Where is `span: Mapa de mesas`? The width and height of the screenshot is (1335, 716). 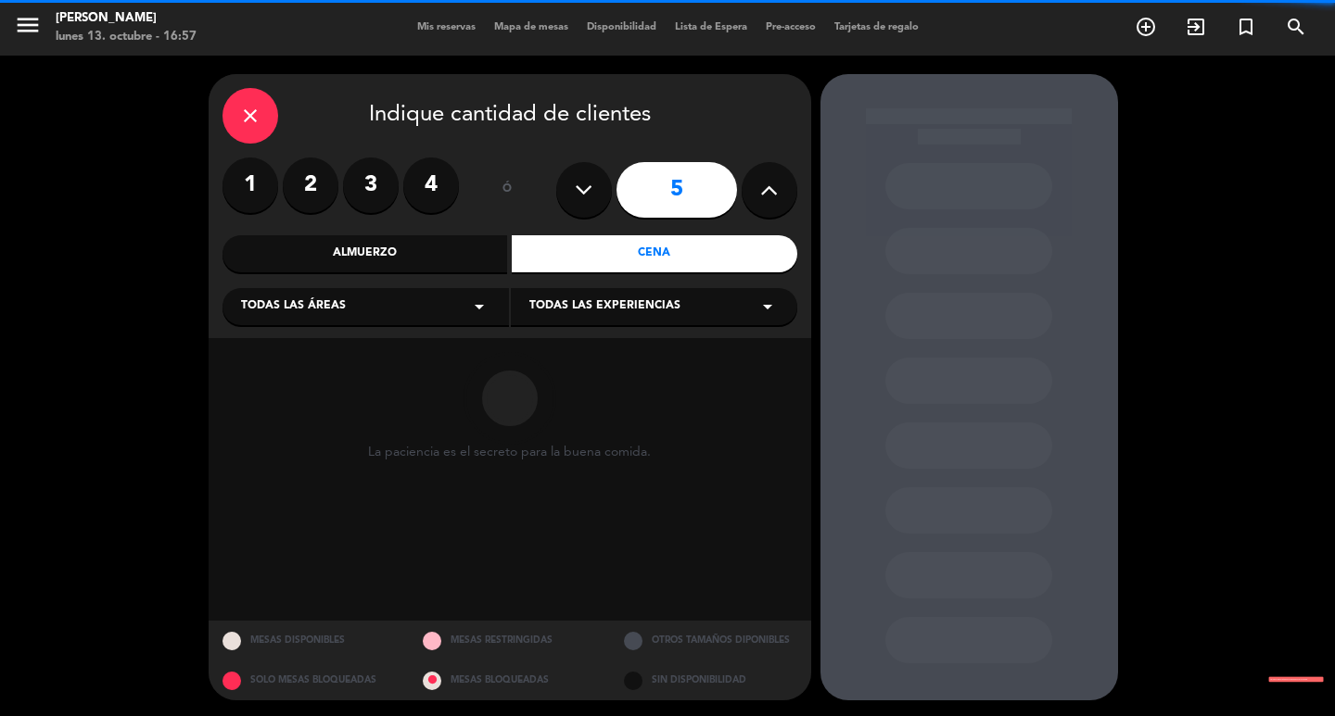
span: Mapa de mesas is located at coordinates (531, 27).